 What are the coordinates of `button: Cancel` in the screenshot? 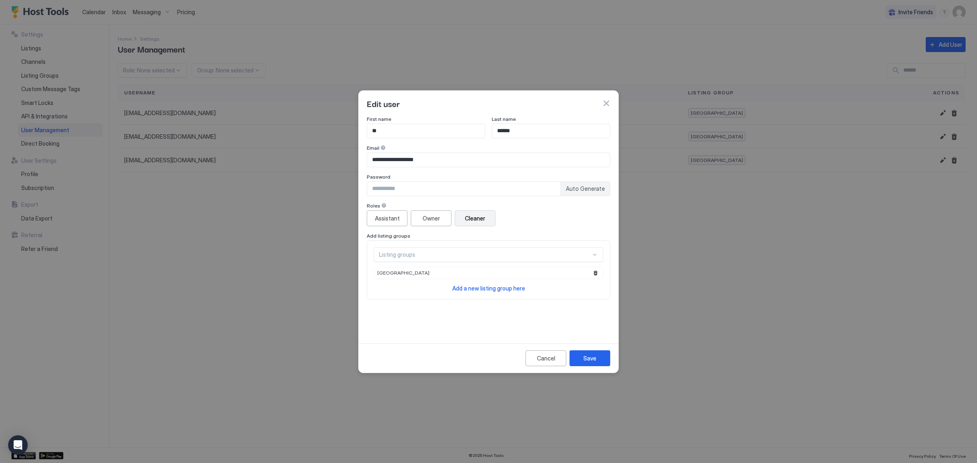 It's located at (546, 358).